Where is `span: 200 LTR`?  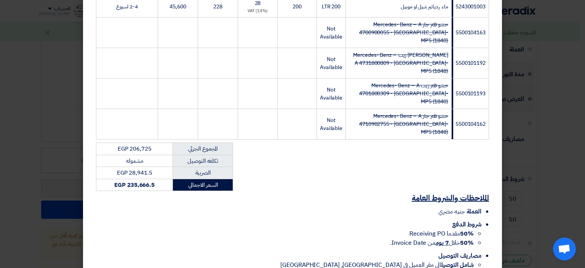
span: 200 LTR is located at coordinates (331, 6).